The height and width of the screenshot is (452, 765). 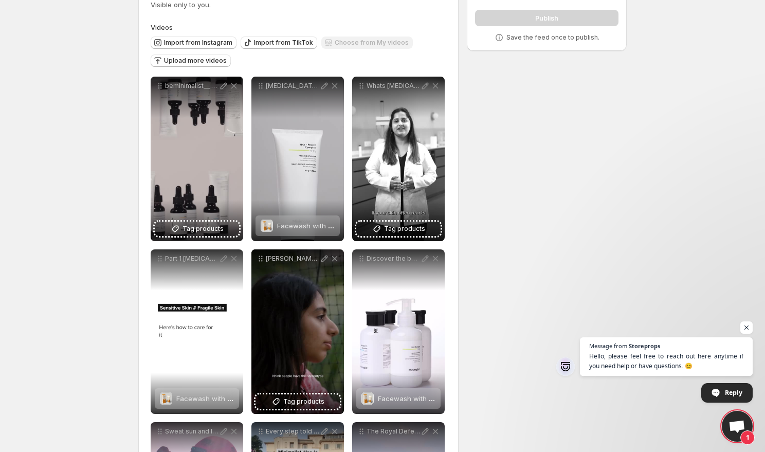 What do you see at coordinates (279, 43) in the screenshot?
I see `button: Import from TikTok` at bounding box center [279, 43].